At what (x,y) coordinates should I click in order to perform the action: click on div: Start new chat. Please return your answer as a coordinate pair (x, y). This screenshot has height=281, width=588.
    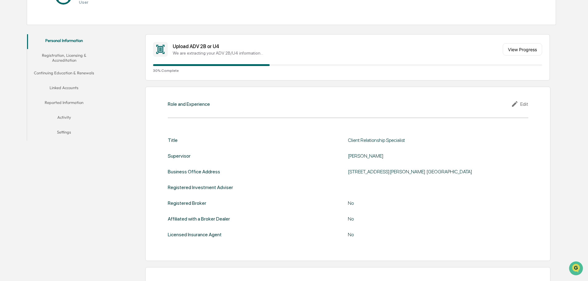
    Looking at the image, I should click on (61, 50).